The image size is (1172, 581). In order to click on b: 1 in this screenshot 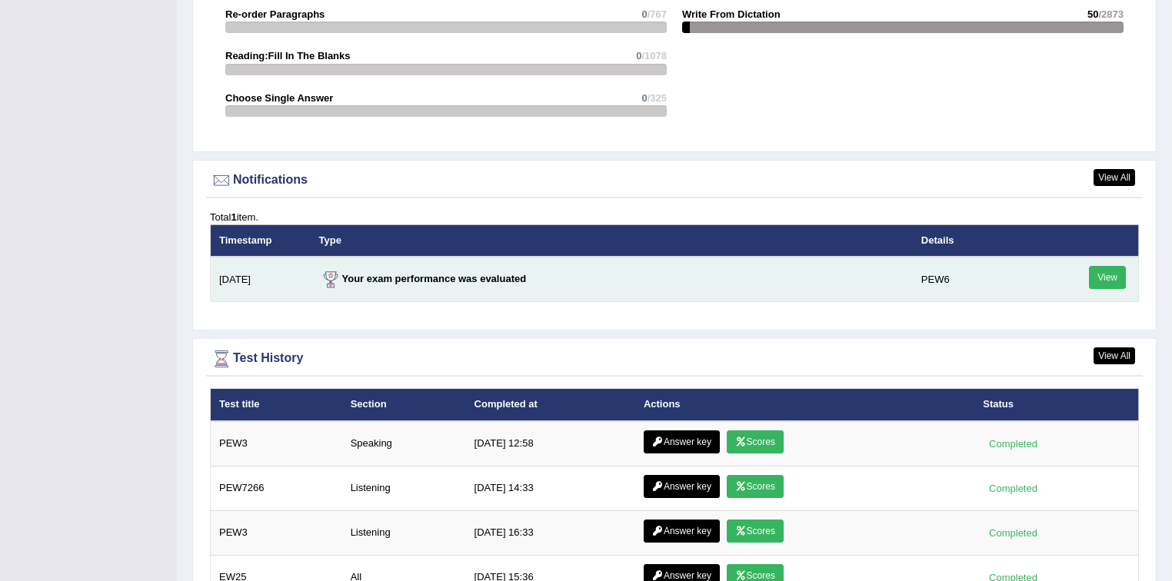, I will do `click(233, 217)`.